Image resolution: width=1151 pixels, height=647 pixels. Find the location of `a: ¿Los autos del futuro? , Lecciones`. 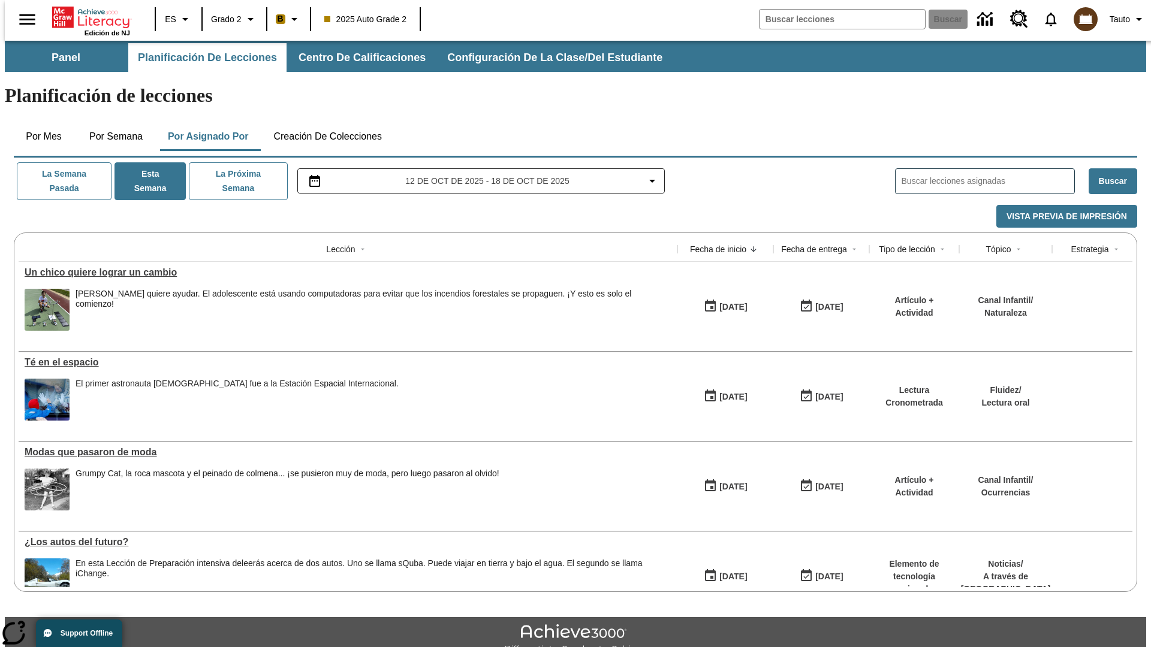

a: ¿Los autos del futuro? , Lecciones is located at coordinates (348, 542).